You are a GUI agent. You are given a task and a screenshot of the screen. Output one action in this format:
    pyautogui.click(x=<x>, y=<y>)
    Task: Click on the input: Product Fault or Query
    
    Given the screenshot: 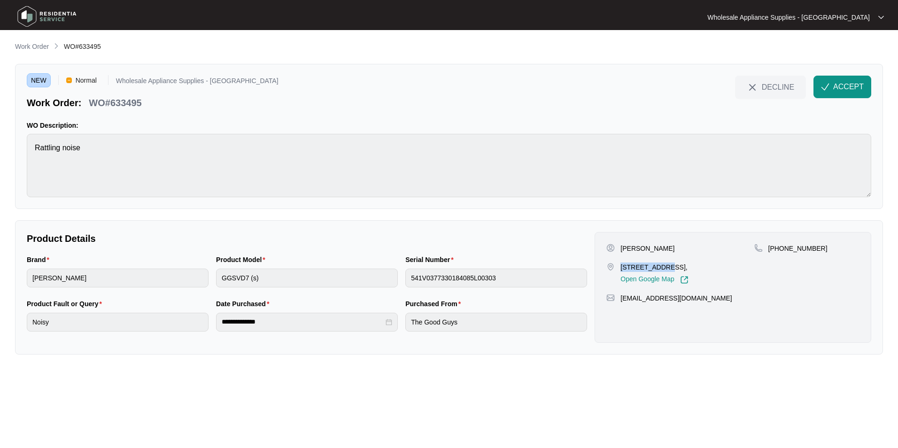 What is the action you would take?
    pyautogui.click(x=117, y=322)
    